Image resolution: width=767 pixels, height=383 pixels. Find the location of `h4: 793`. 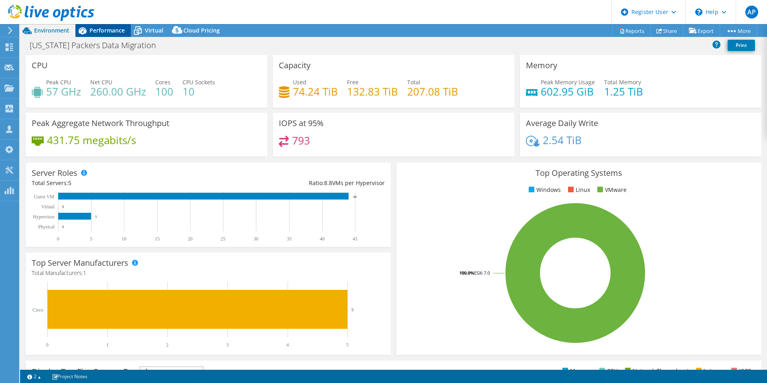

h4: 793 is located at coordinates (301, 140).